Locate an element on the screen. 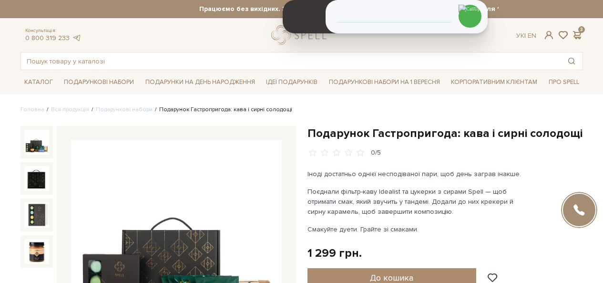 The image size is (603, 283). div: 1 299 грн. is located at coordinates (335, 253).